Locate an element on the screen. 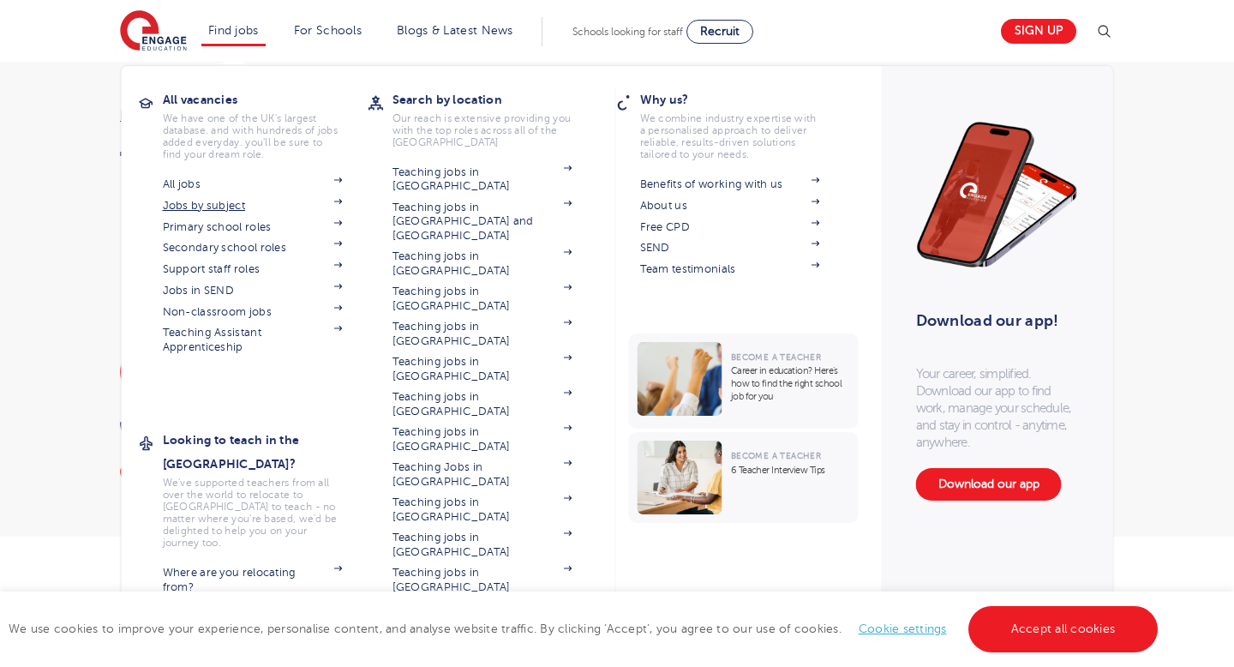 The width and height of the screenshot is (1234, 667). a: About us is located at coordinates (730, 206).